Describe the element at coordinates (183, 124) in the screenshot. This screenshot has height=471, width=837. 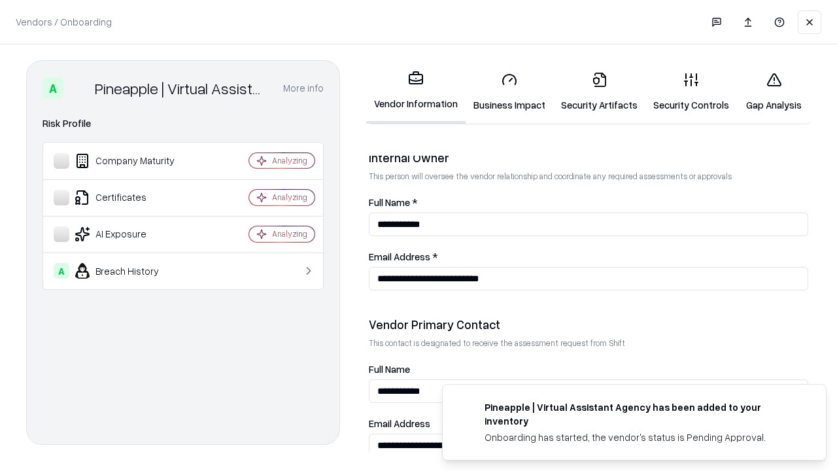
I see `div: Risk Profile` at that location.